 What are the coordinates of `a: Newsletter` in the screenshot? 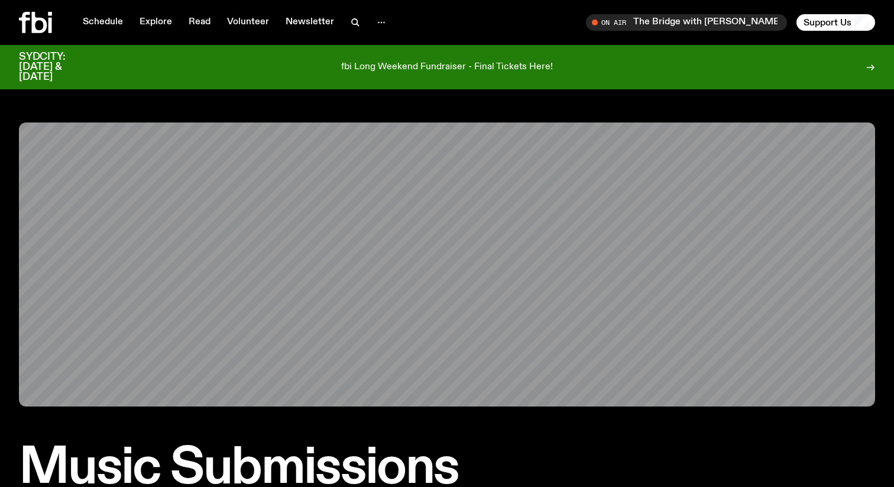 It's located at (310, 22).